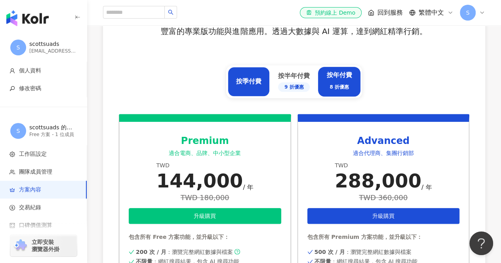 The height and width of the screenshot is (263, 501). What do you see at coordinates (33, 154) in the screenshot?
I see `span: 工作區設定` at bounding box center [33, 154].